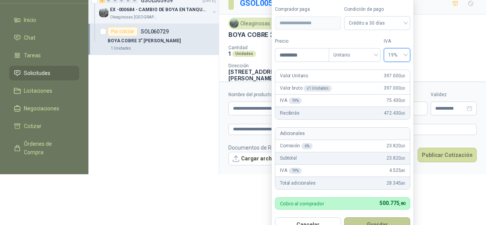 Image resolution: width=486 pixels, height=225 pixels. Describe the element at coordinates (396, 183) in the screenshot. I see `span: 28.345` at that location.